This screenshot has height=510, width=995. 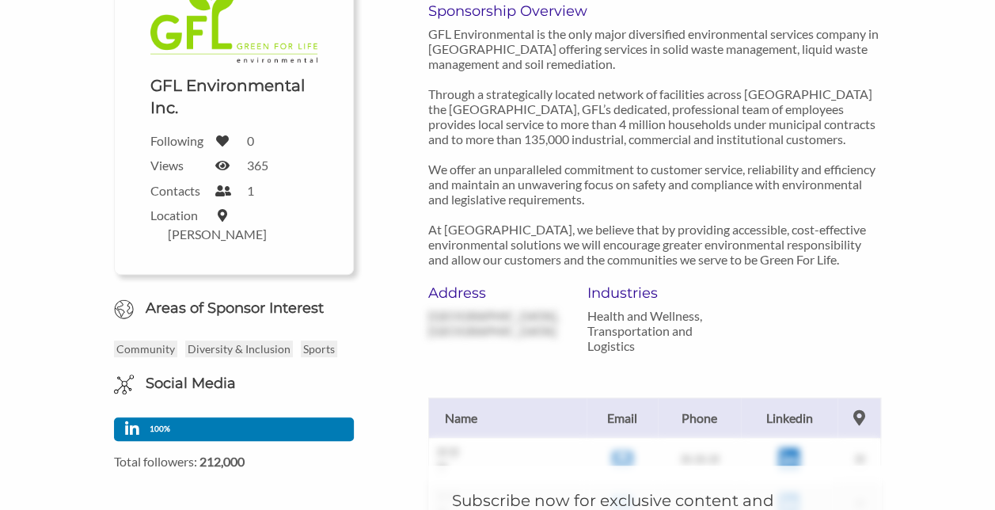 What do you see at coordinates (178, 165) in the screenshot?
I see `label: Views` at bounding box center [178, 165].